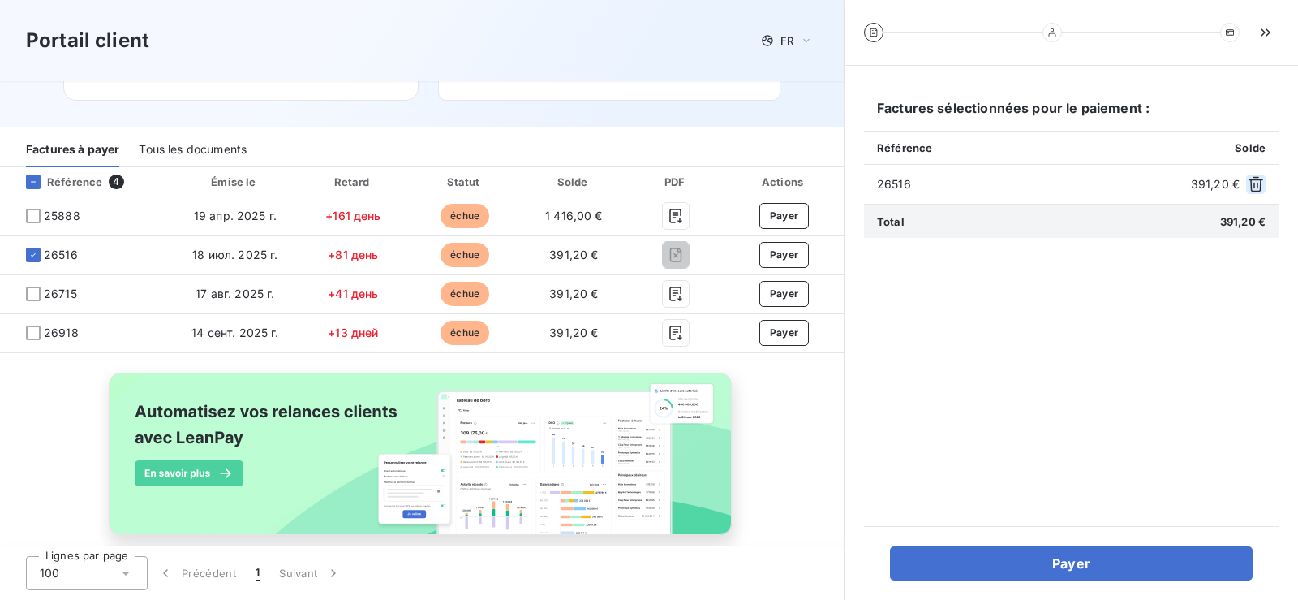  Describe the element at coordinates (784, 182) in the screenshot. I see `div: Actions` at that location.